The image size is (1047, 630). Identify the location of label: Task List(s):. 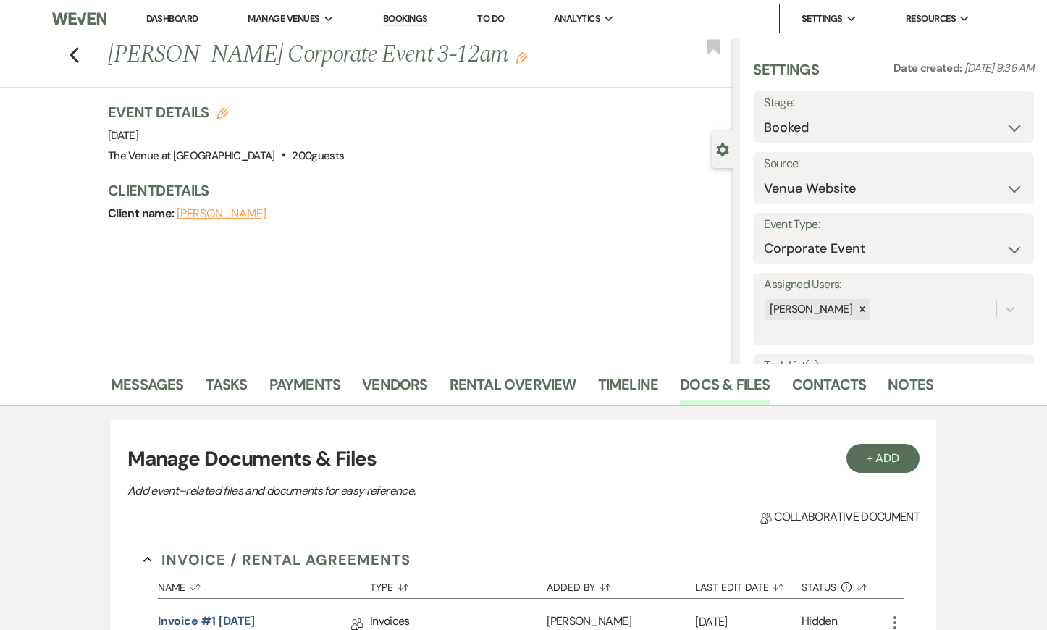
(893, 366).